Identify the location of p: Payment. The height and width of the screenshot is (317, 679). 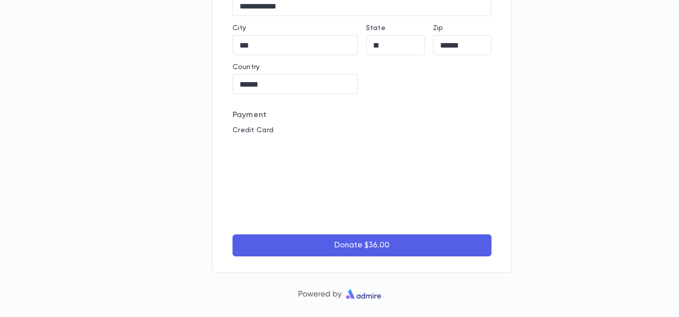
(362, 115).